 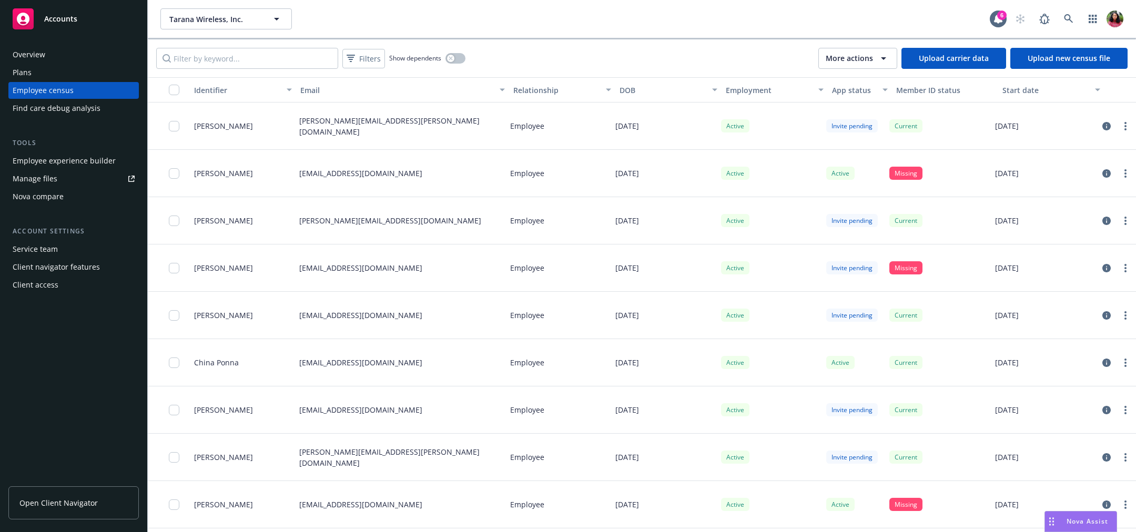 I want to click on button: Filters, so click(x=363, y=58).